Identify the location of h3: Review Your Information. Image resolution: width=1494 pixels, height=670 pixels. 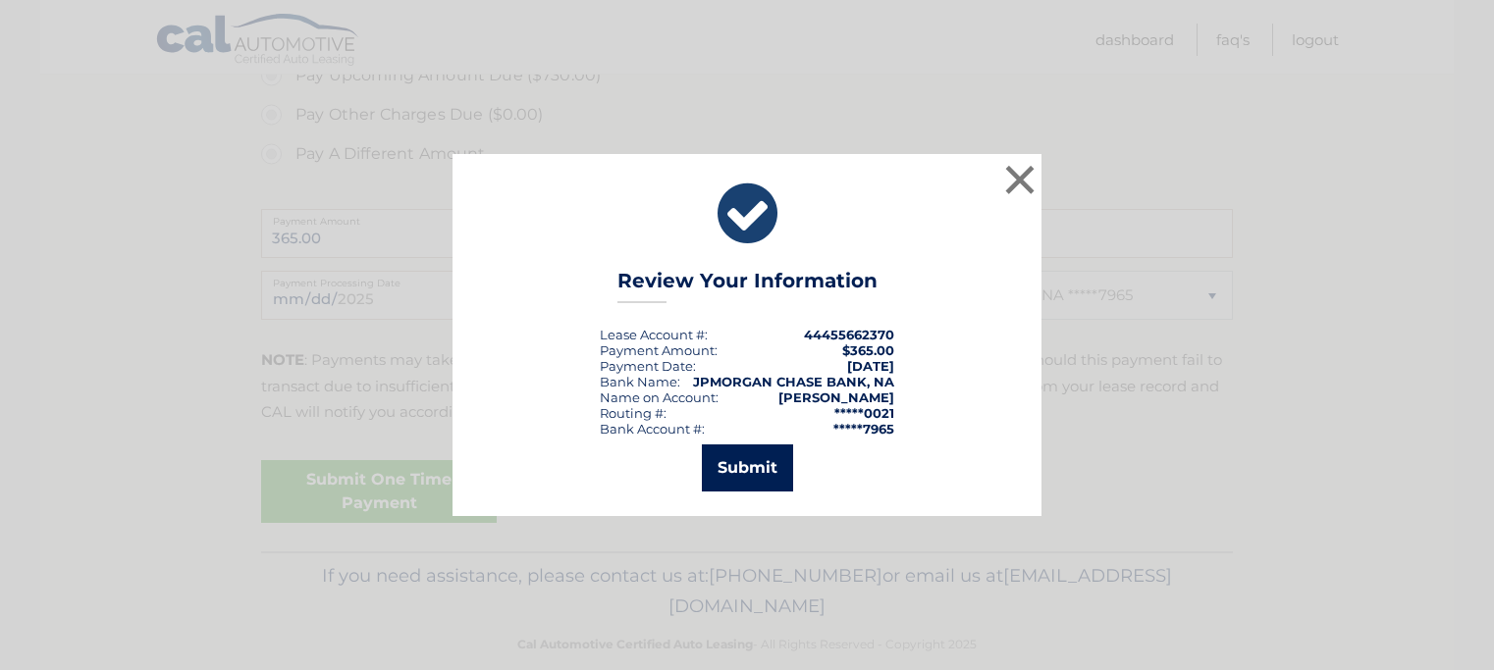
(747, 286).